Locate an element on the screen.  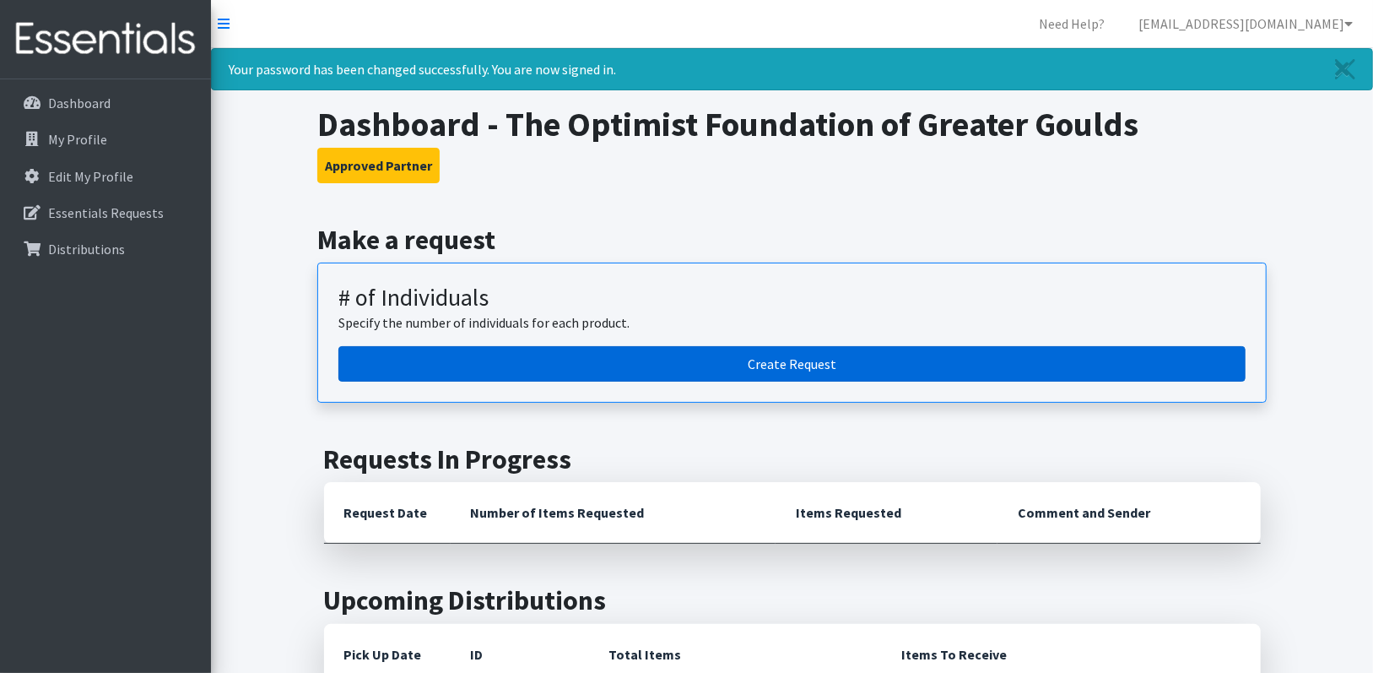
h1: Dashboard - The Optimist Foundation of Greater Goulds is located at coordinates (792, 124).